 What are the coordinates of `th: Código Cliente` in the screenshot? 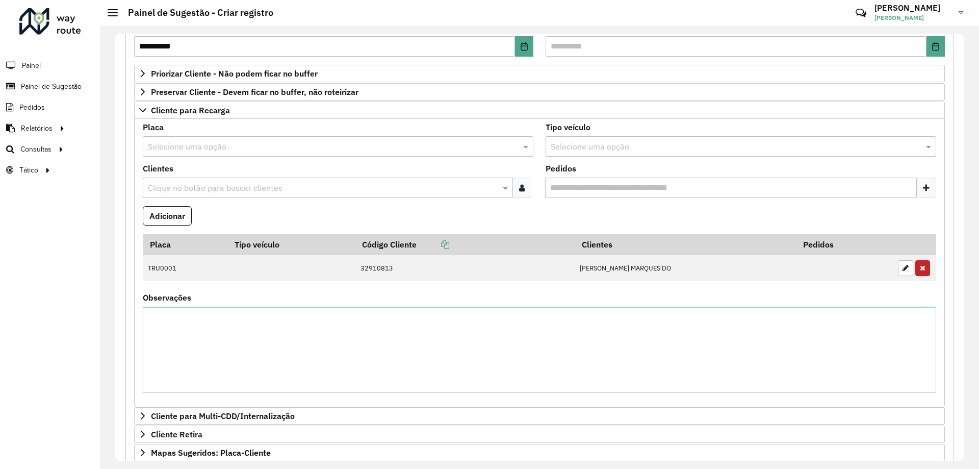 It's located at (465, 244).